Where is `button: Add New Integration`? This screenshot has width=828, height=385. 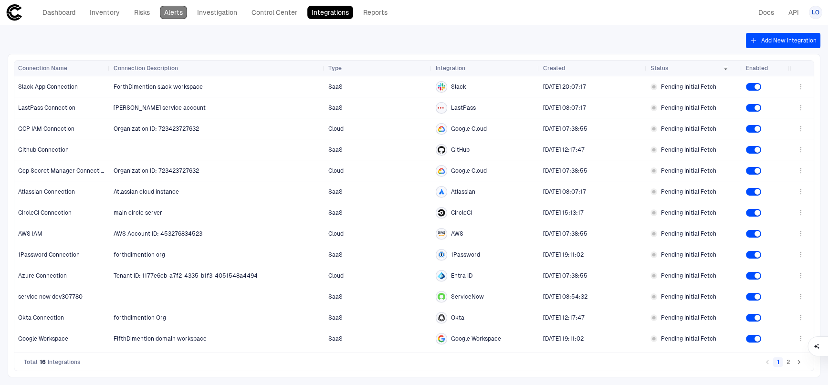
button: Add New Integration is located at coordinates (783, 41).